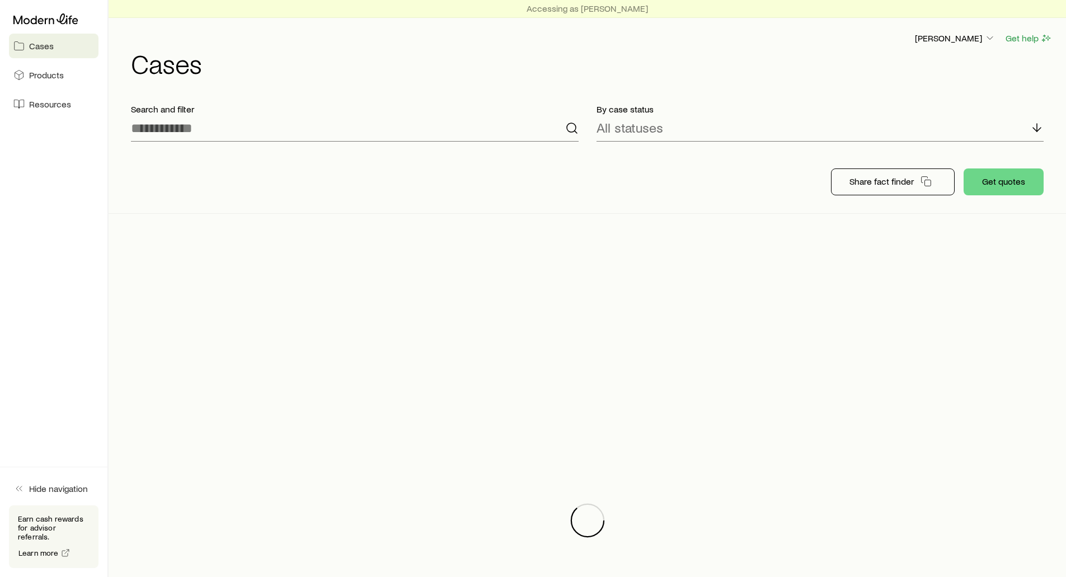  What do you see at coordinates (54, 46) in the screenshot?
I see `a: Cases` at bounding box center [54, 46].